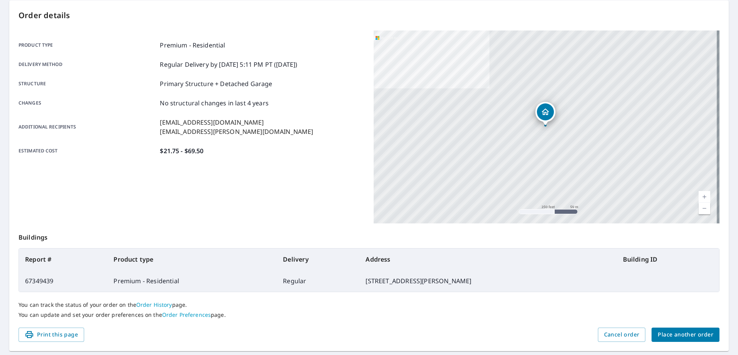  Describe the element at coordinates (88, 45) in the screenshot. I see `p: Product type` at that location.